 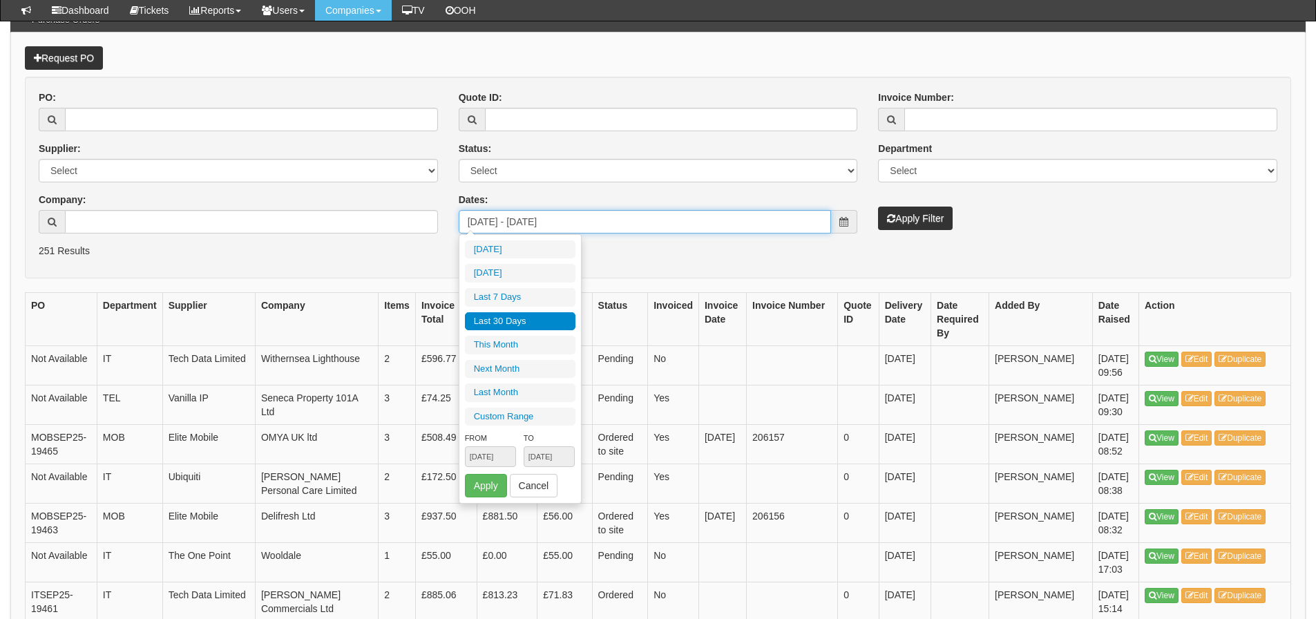 What do you see at coordinates (445, 365) in the screenshot?
I see `td: £596.77` at bounding box center [445, 365].